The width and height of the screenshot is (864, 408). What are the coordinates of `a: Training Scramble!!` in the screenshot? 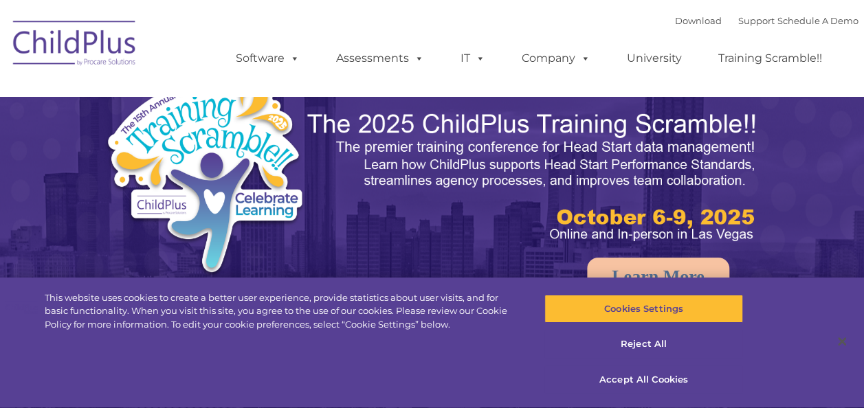 It's located at (770, 58).